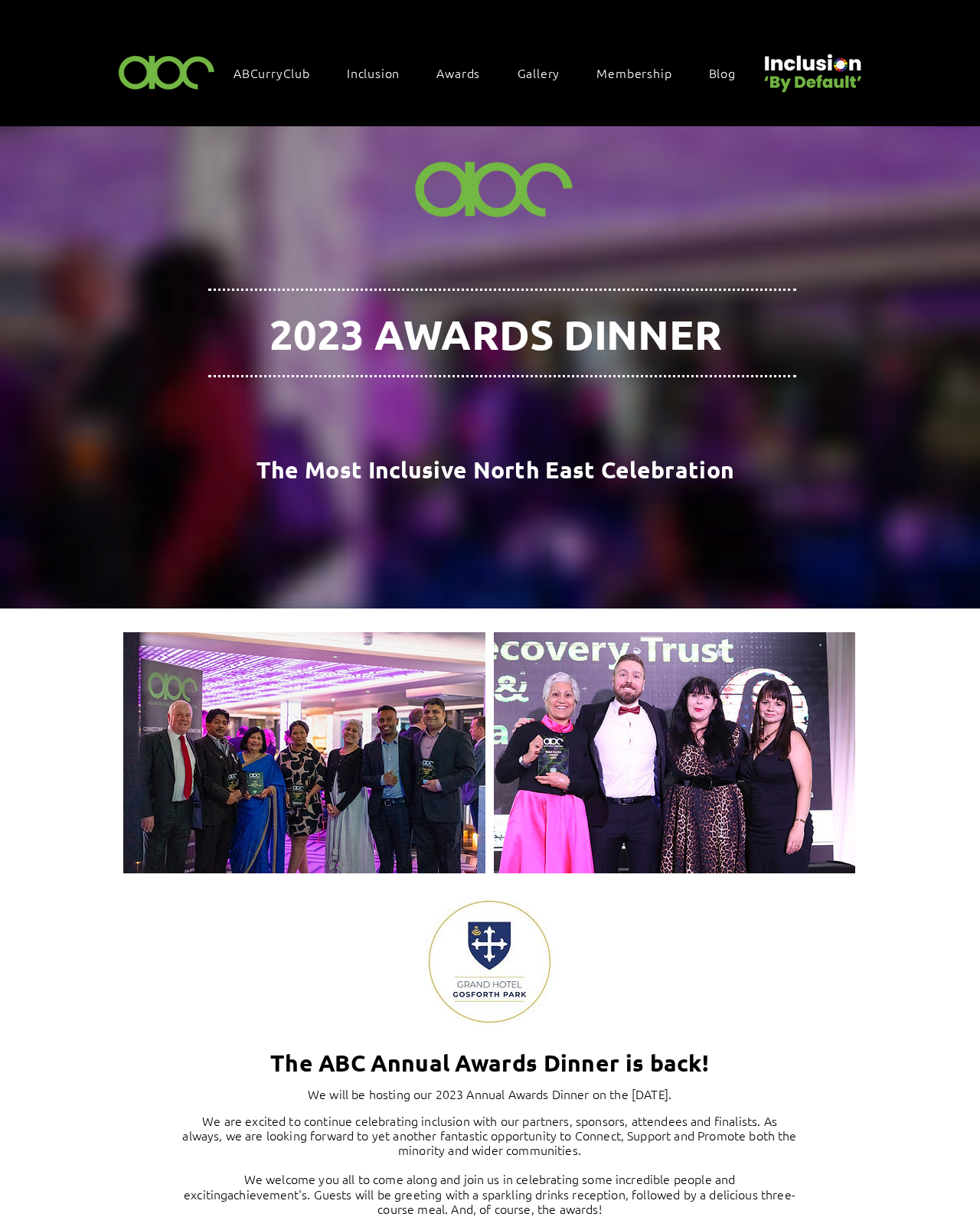 Image resolution: width=980 pixels, height=1217 pixels. Describe the element at coordinates (459, 1186) in the screenshot. I see `span: We welcome you all to come along and join us in celebrating some incredible people and exciting` at that location.